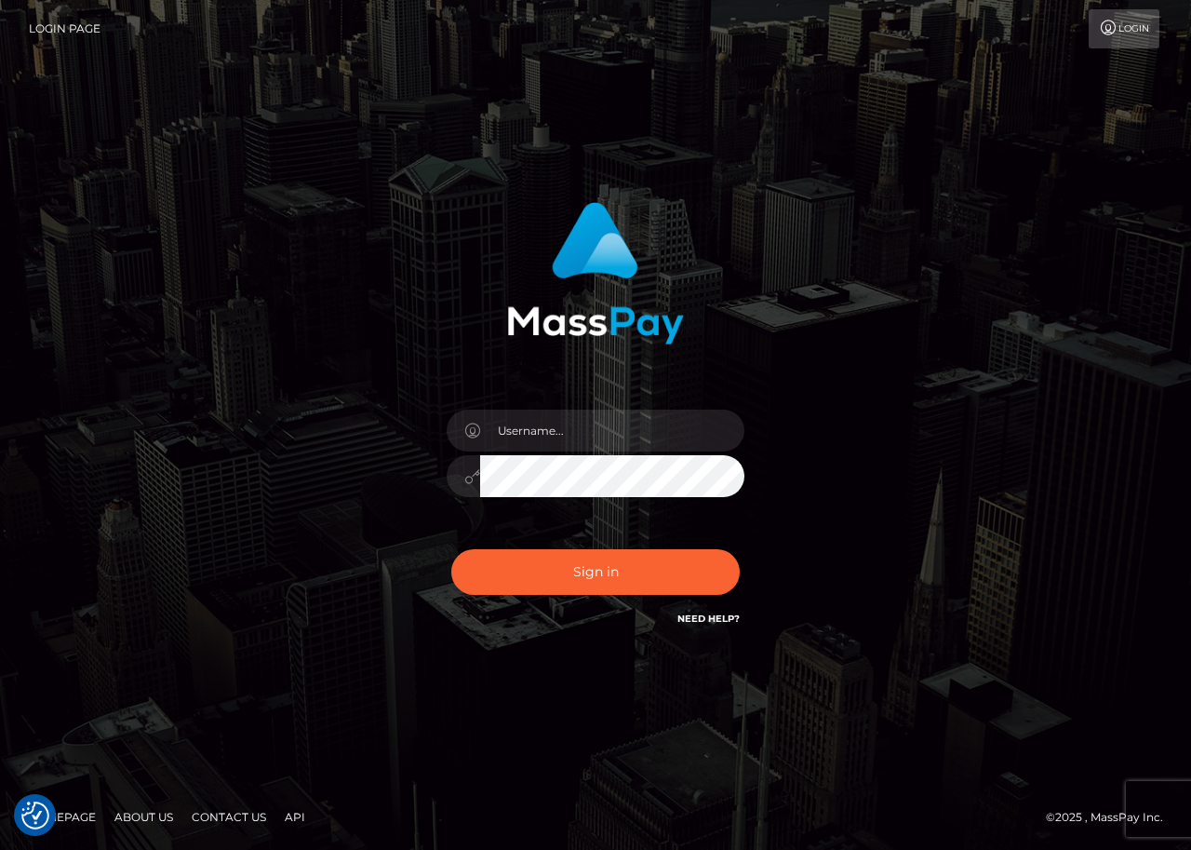  Describe the element at coordinates (596, 571) in the screenshot. I see `button: Sign in` at that location.